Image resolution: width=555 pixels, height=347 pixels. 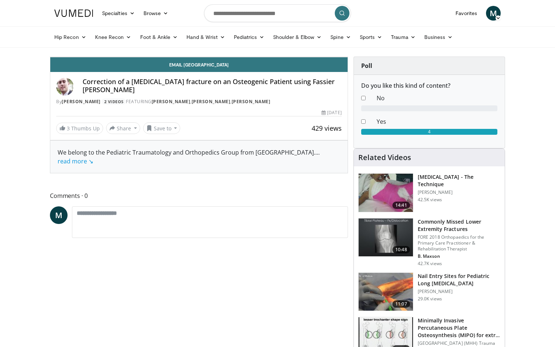 I want to click on a: read more ↘, so click(x=75, y=161).